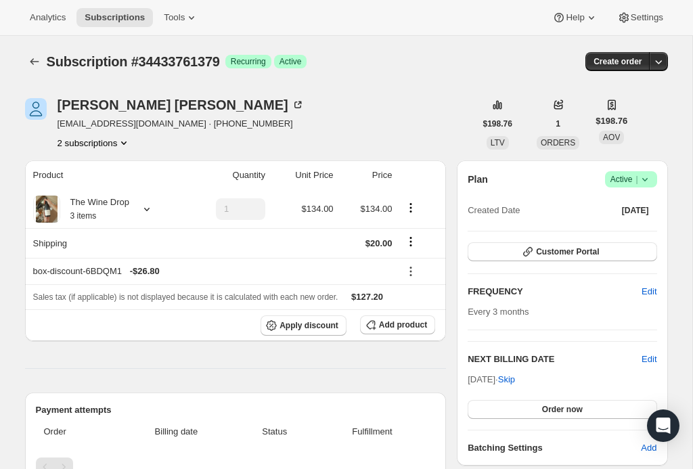  Describe the element at coordinates (303, 175) in the screenshot. I see `th: Unit Price` at that location.